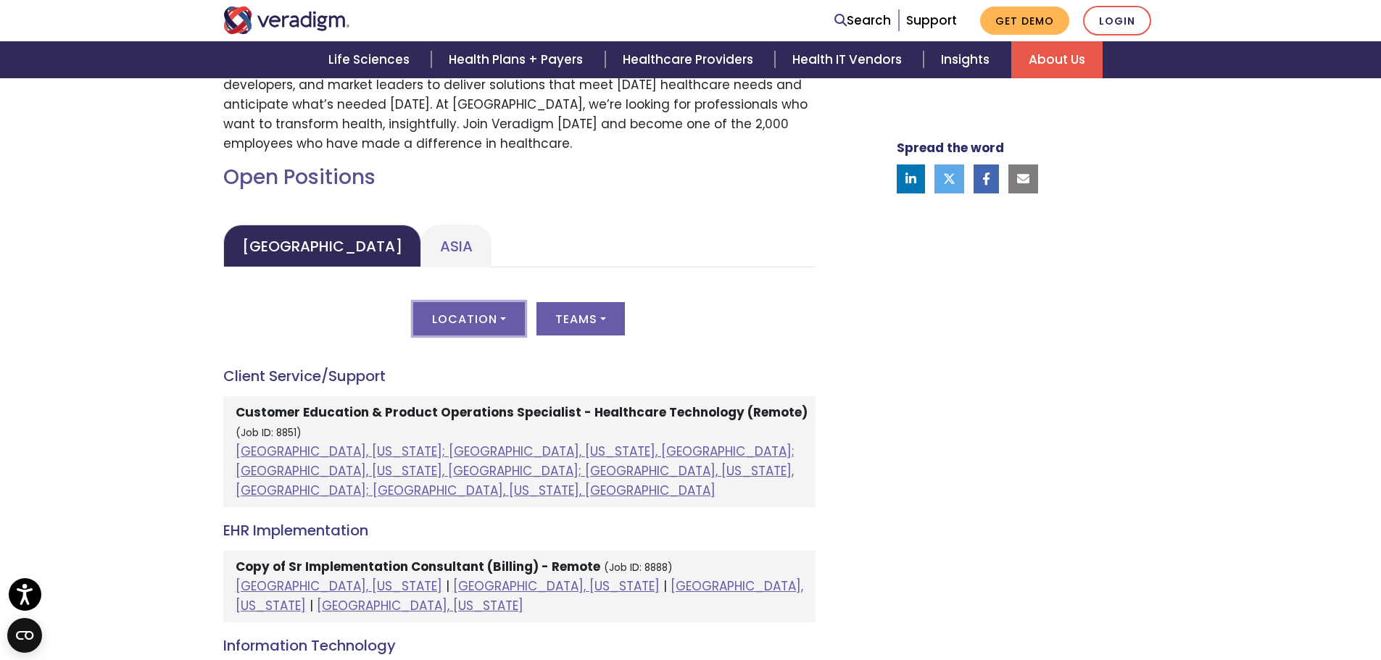 The height and width of the screenshot is (660, 1381). What do you see at coordinates (268, 433) in the screenshot?
I see `small: (Job ID: 8851)` at bounding box center [268, 433].